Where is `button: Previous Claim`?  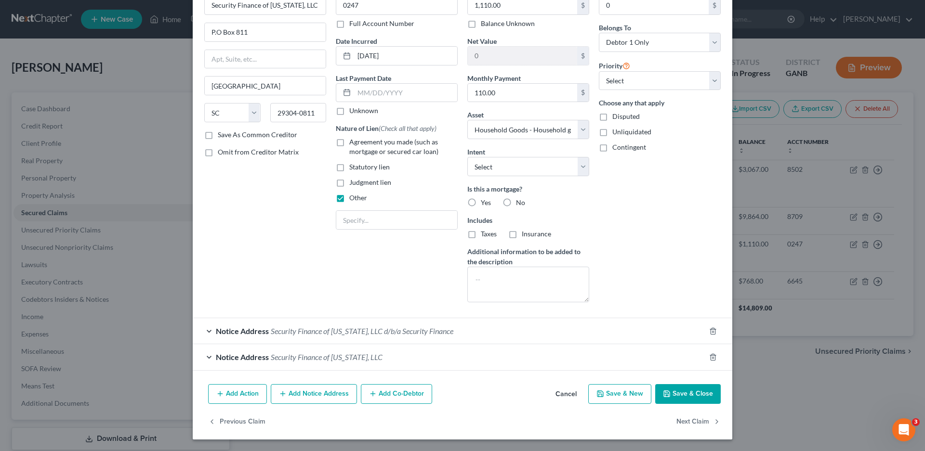
button: Previous Claim is located at coordinates (237, 422).